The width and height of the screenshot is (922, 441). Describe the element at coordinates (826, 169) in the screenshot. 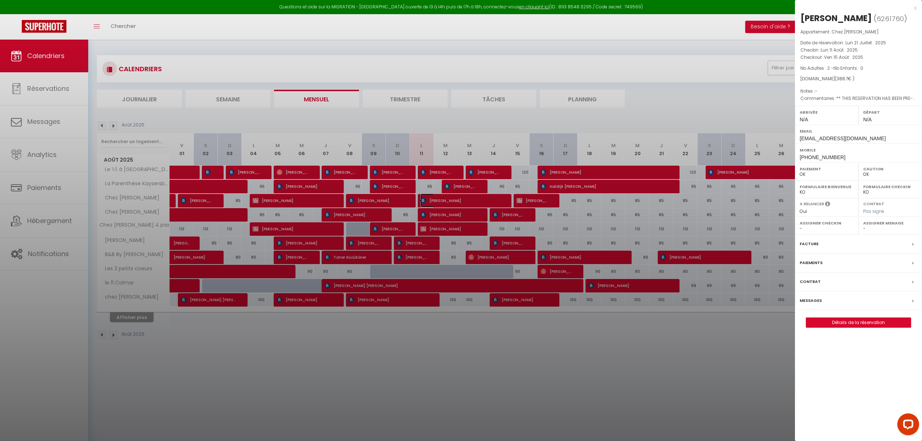

I see `label: Paiement` at that location.